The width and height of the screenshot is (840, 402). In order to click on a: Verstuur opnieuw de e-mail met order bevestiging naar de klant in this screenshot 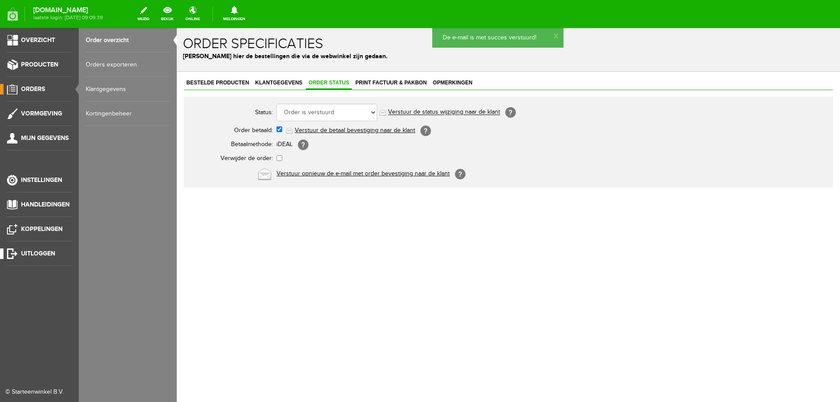, I will do `click(186, 146)`.